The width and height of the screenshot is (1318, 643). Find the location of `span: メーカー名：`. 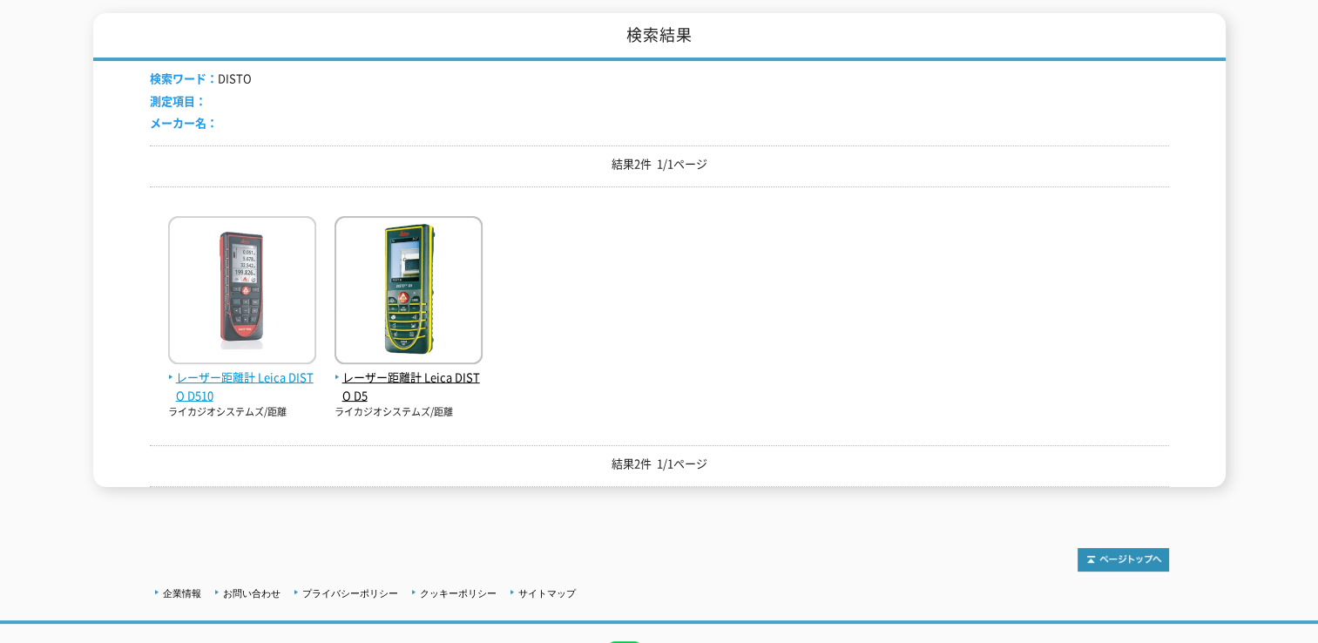

span: メーカー名： is located at coordinates (184, 122).